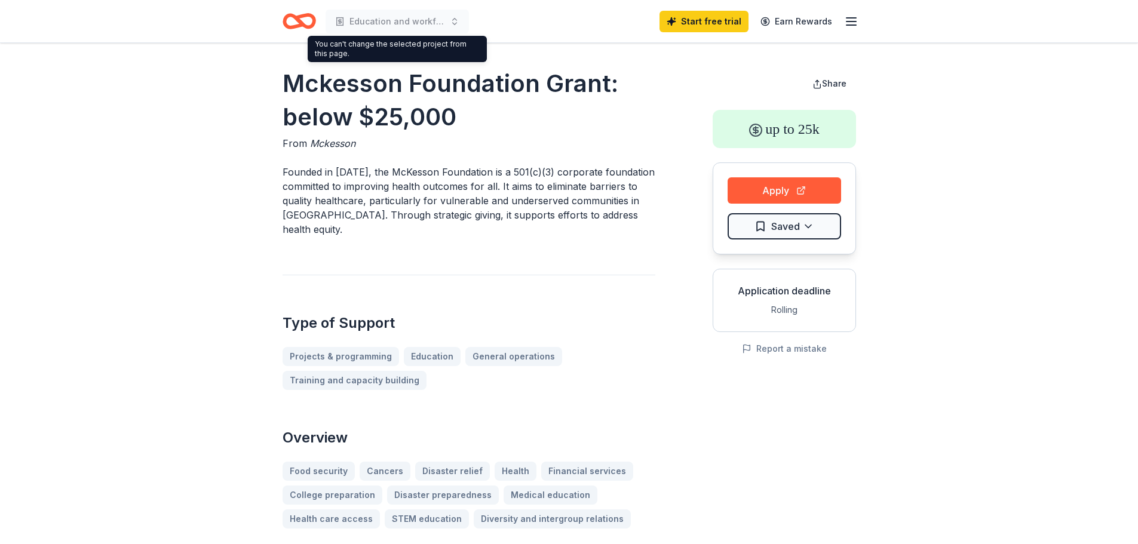 This screenshot has width=1138, height=544. What do you see at coordinates (432, 356) in the screenshot?
I see `a: Education` at bounding box center [432, 356].